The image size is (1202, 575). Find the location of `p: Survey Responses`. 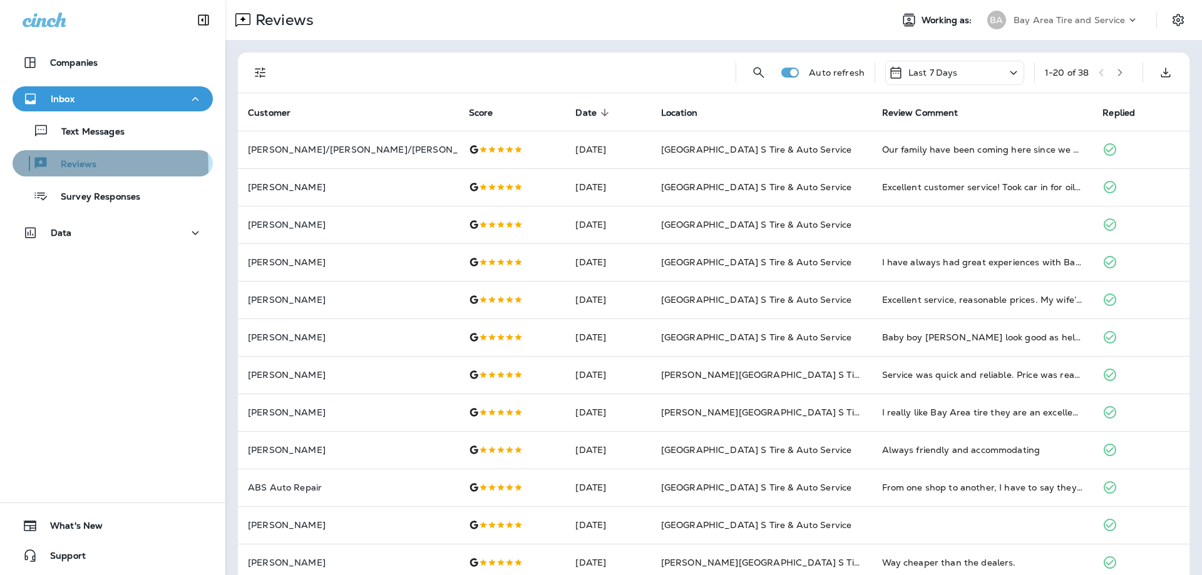

p: Survey Responses is located at coordinates (94, 197).